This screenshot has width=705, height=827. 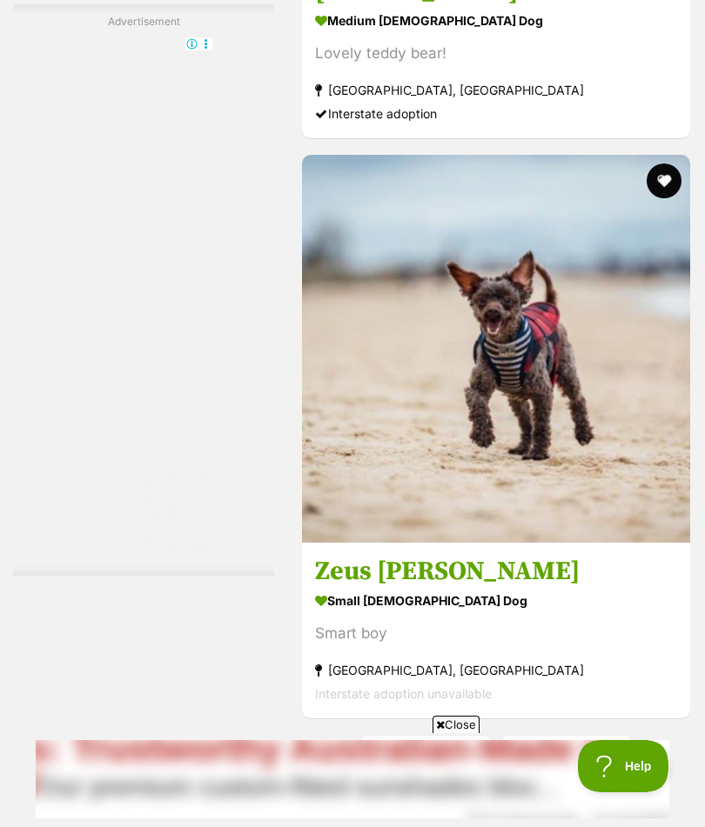 I want to click on span: Interstate adoption unavailable, so click(x=403, y=693).